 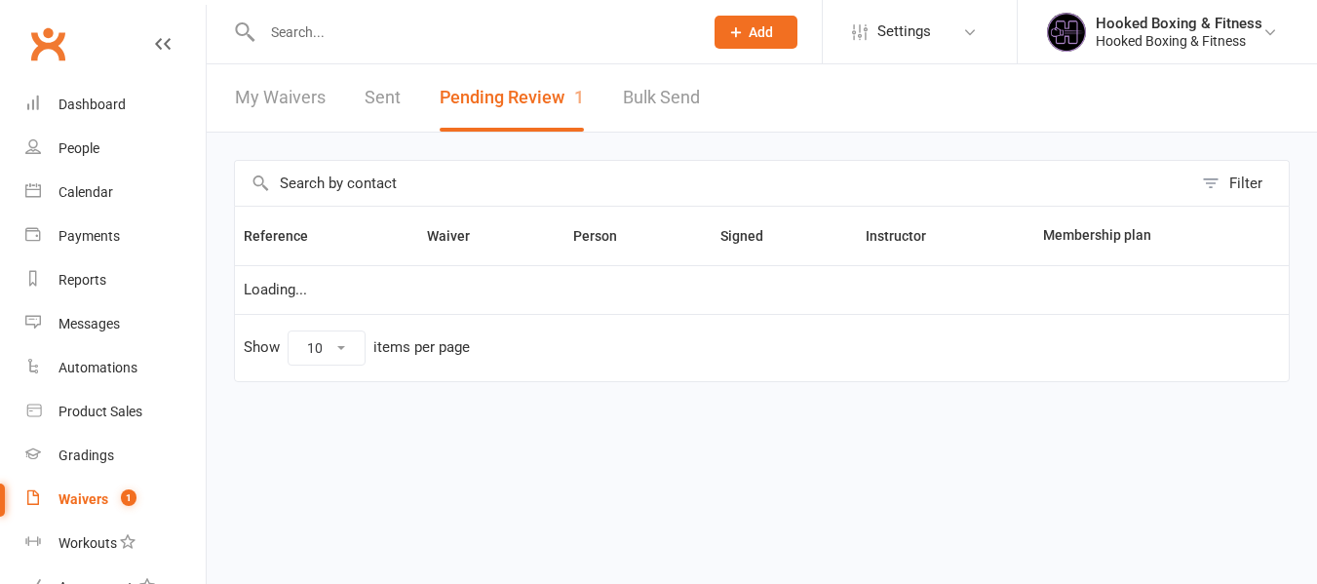 I want to click on span: Add, so click(x=760, y=32).